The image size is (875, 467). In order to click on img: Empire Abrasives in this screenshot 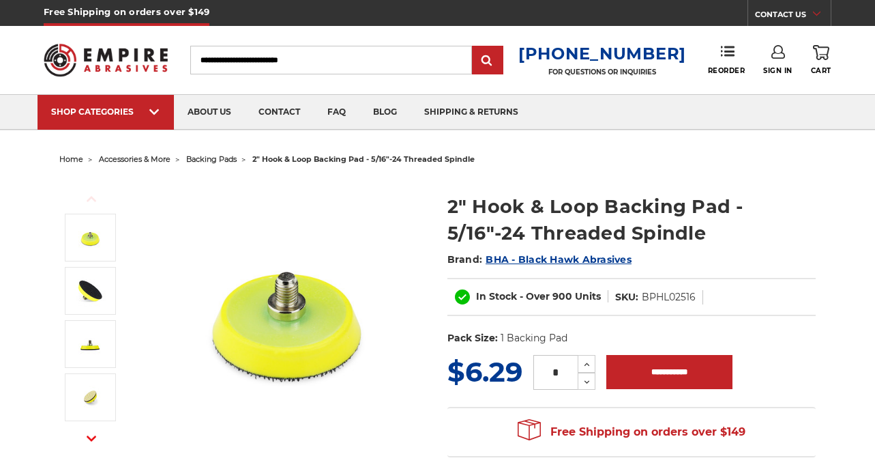, I will do `click(106, 59)`.